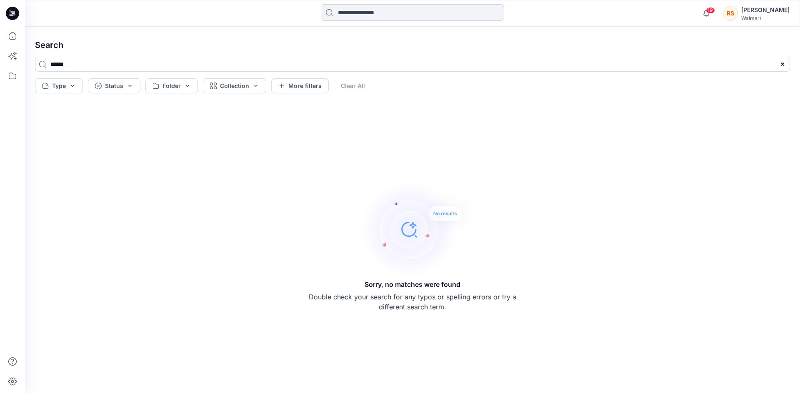  What do you see at coordinates (172, 86) in the screenshot?
I see `button: Folder` at bounding box center [172, 86].